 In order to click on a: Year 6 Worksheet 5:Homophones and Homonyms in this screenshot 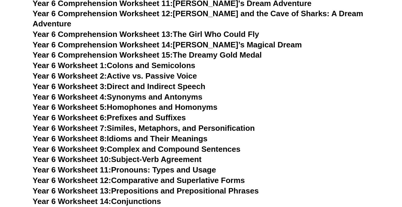, I will do `click(125, 107)`.